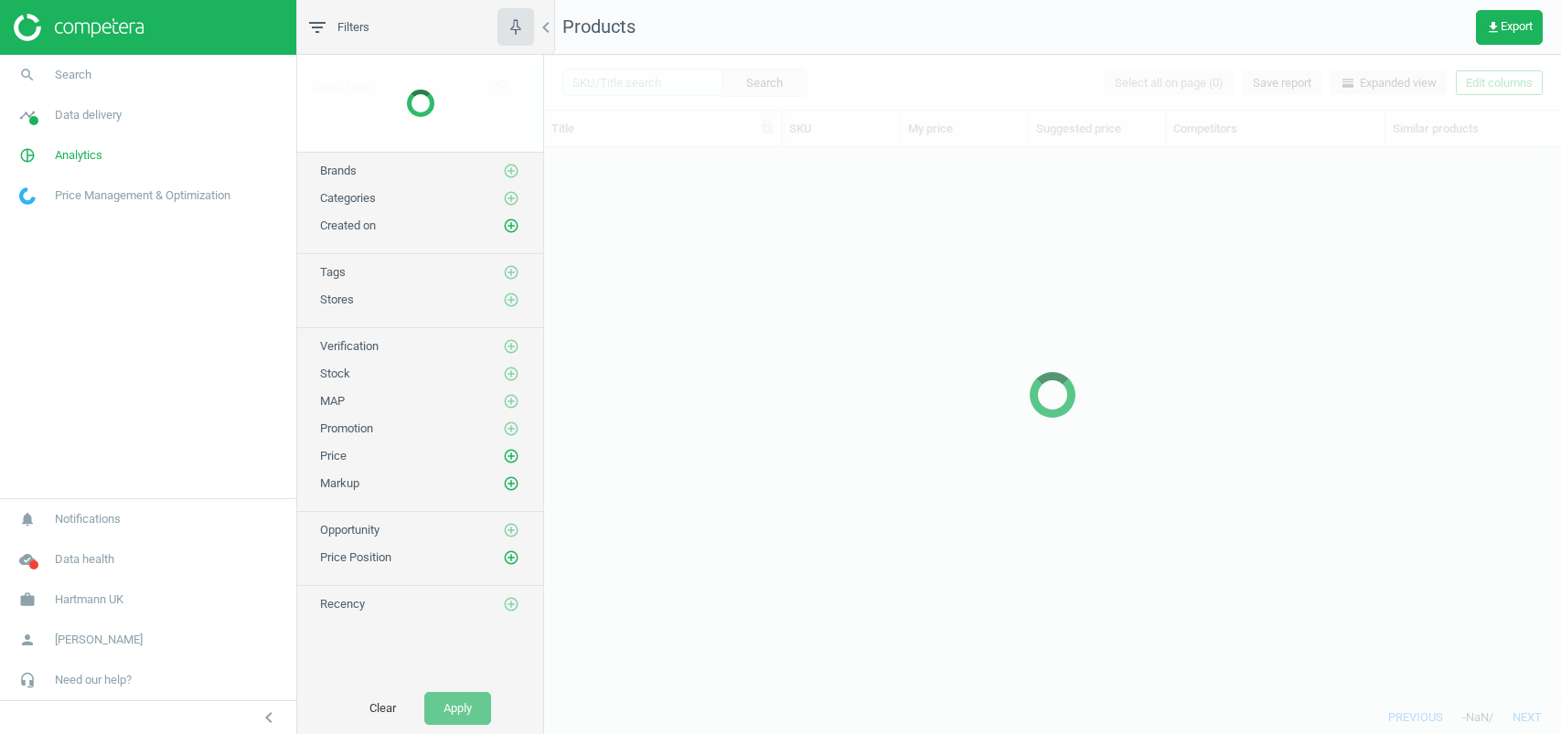 Image resolution: width=1561 pixels, height=734 pixels. What do you see at coordinates (1509, 27) in the screenshot?
I see `button: get_appExport` at bounding box center [1509, 27].